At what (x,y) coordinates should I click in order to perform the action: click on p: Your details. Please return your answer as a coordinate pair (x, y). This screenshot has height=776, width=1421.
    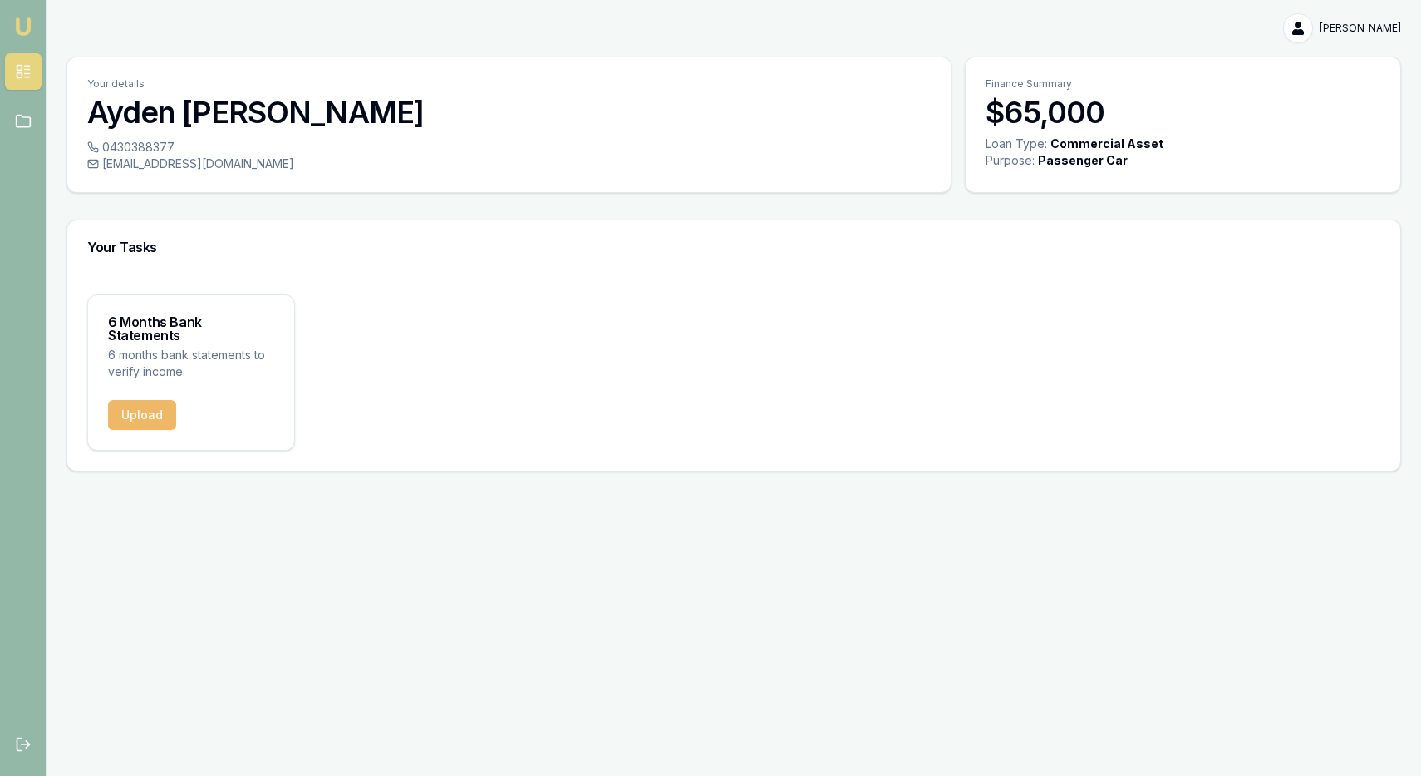
    Looking at the image, I should click on (509, 84).